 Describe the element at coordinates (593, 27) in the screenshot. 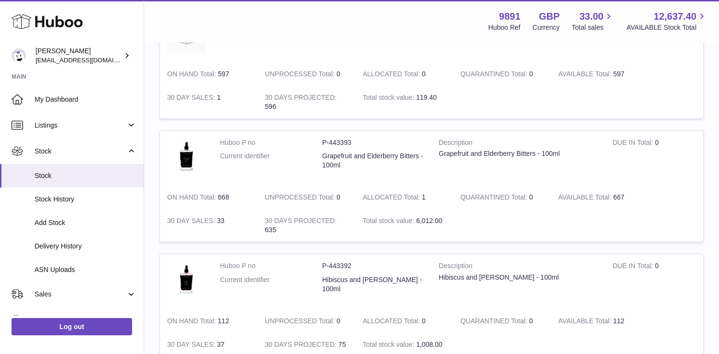

I see `span: Total sales` at that location.